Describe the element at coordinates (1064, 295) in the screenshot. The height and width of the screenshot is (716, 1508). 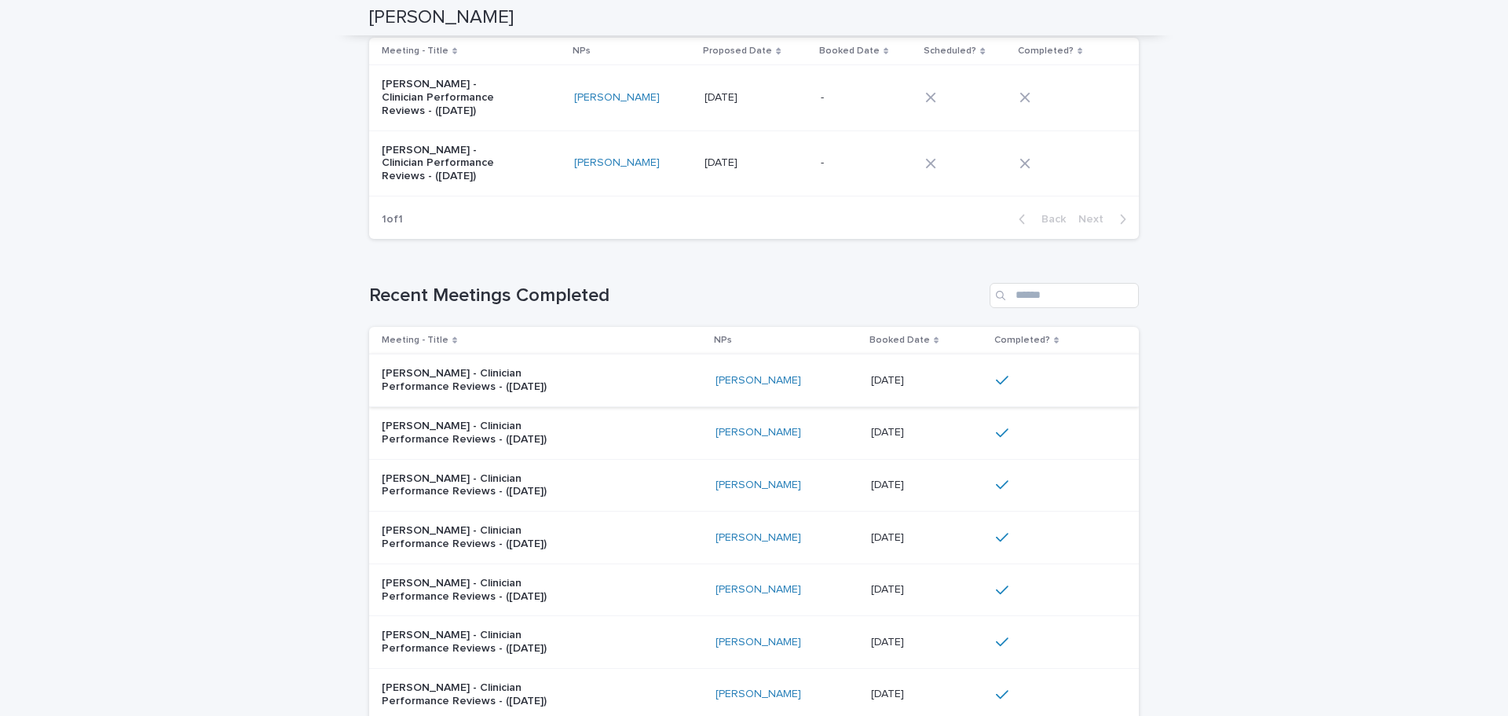
I see `div: Search` at that location.